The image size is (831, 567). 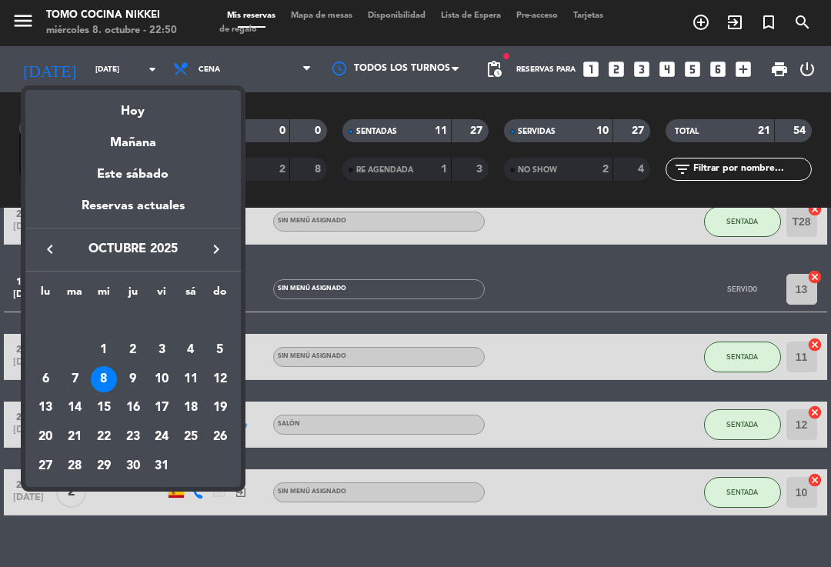 What do you see at coordinates (45, 408) in the screenshot?
I see `div: 13` at bounding box center [45, 408].